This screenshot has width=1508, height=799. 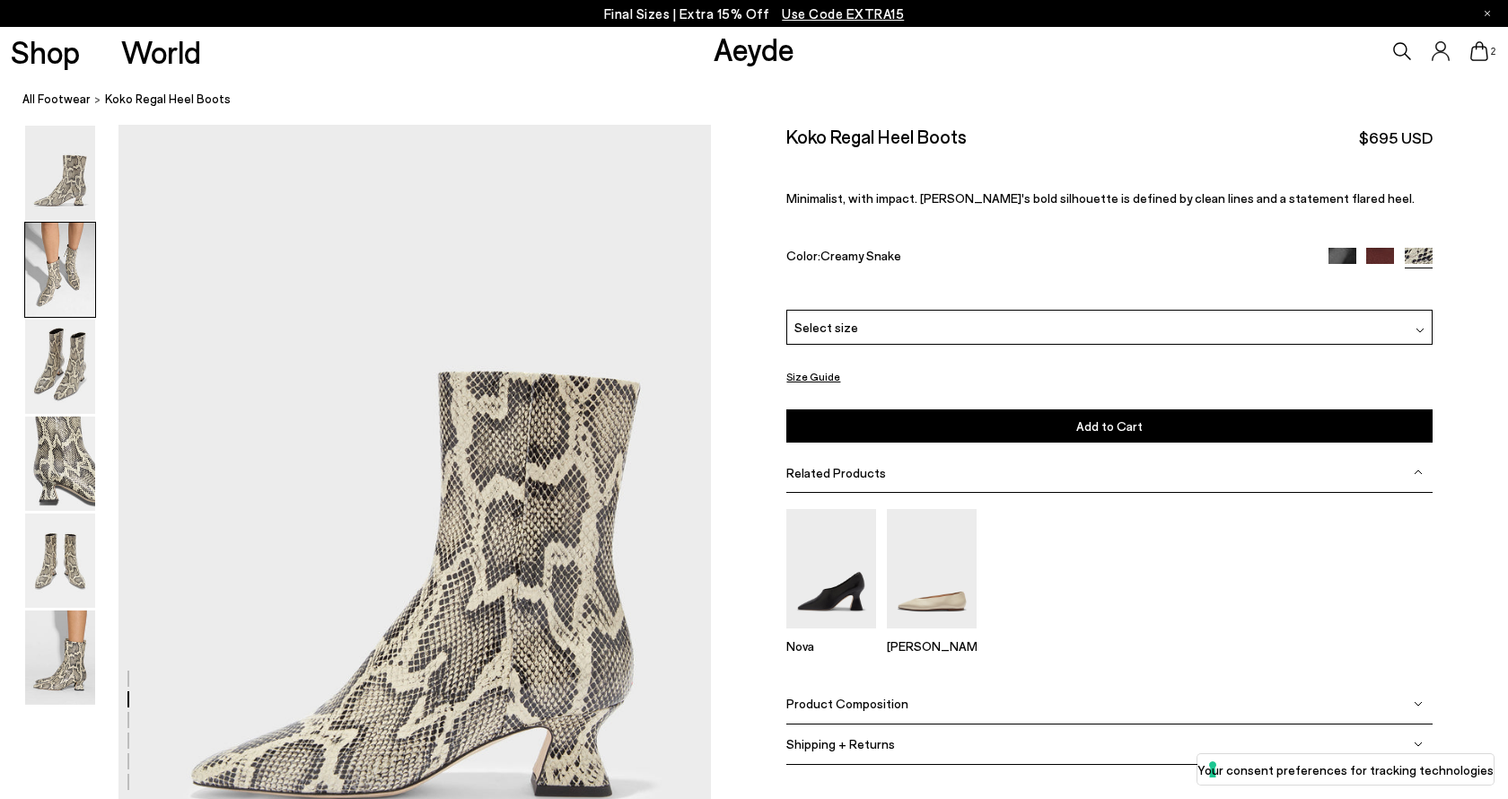 I want to click on span: Koko Regal Heel Boots, so click(x=168, y=99).